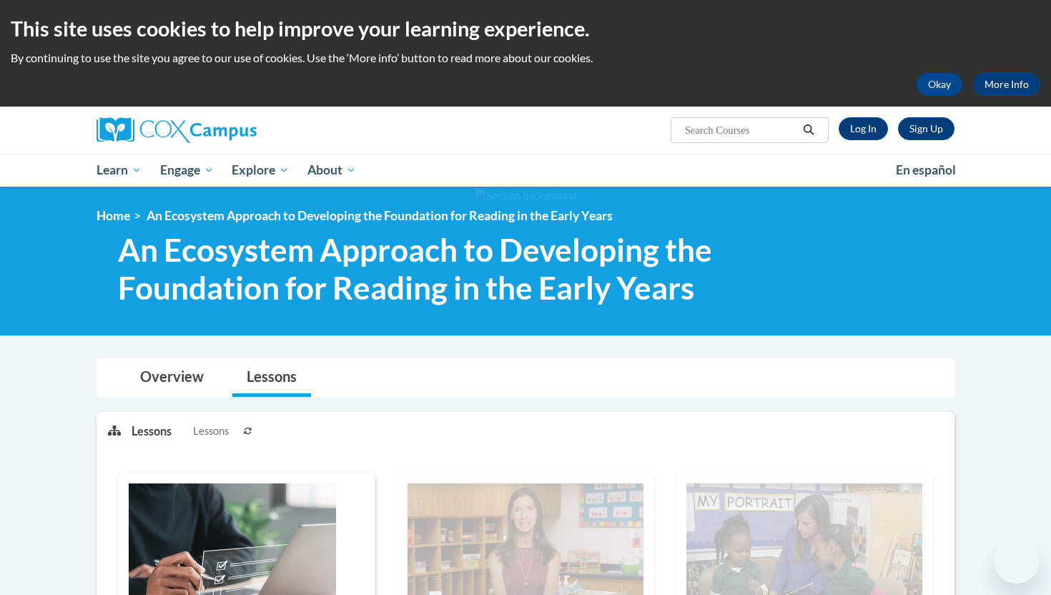 This screenshot has width=1051, height=595. Describe the element at coordinates (152, 431) in the screenshot. I see `p: Lessons` at that location.